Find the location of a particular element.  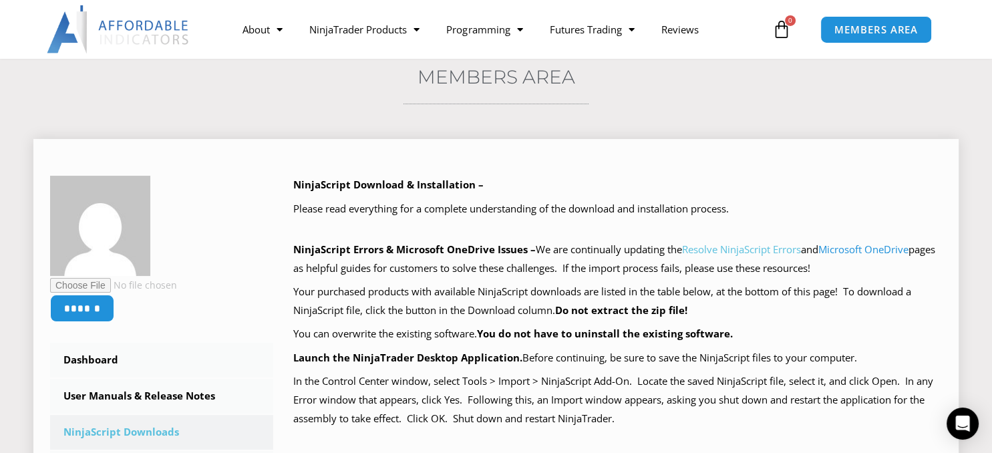

a: Reviews is located at coordinates (680, 29).